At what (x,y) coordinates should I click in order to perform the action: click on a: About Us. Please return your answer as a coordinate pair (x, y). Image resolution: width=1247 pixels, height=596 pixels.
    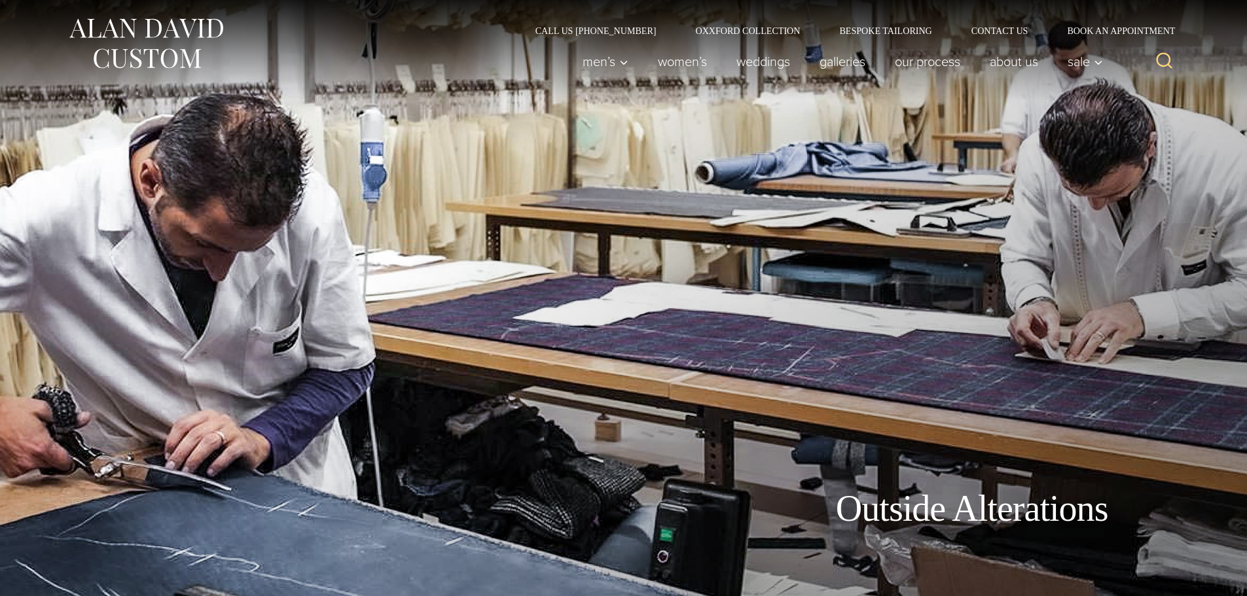
    Looking at the image, I should click on (1013, 62).